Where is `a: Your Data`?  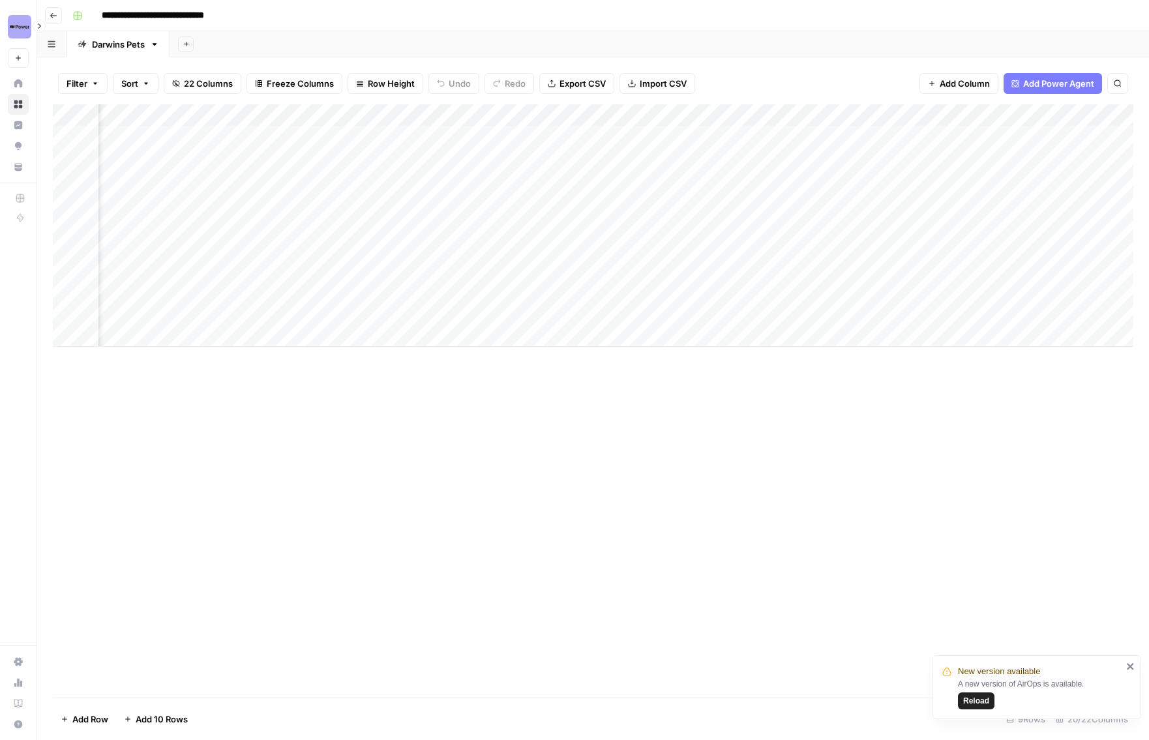
a: Your Data is located at coordinates (18, 167).